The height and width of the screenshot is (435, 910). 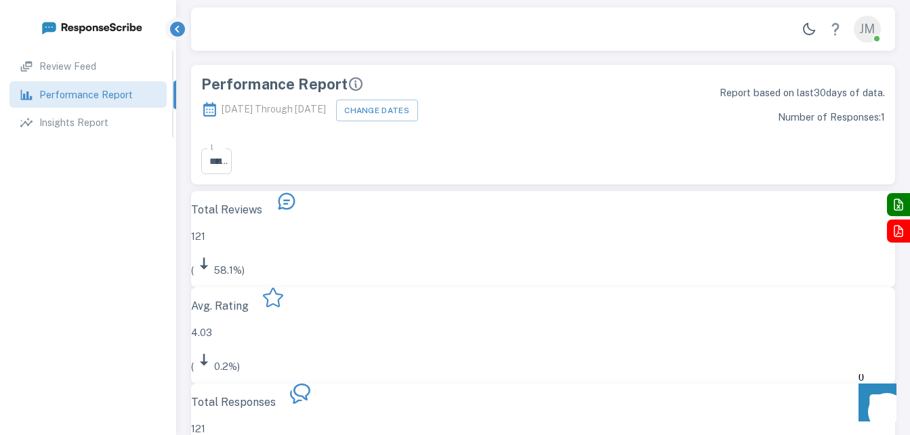 What do you see at coordinates (87, 95) in the screenshot?
I see `a: Performance Report` at bounding box center [87, 95].